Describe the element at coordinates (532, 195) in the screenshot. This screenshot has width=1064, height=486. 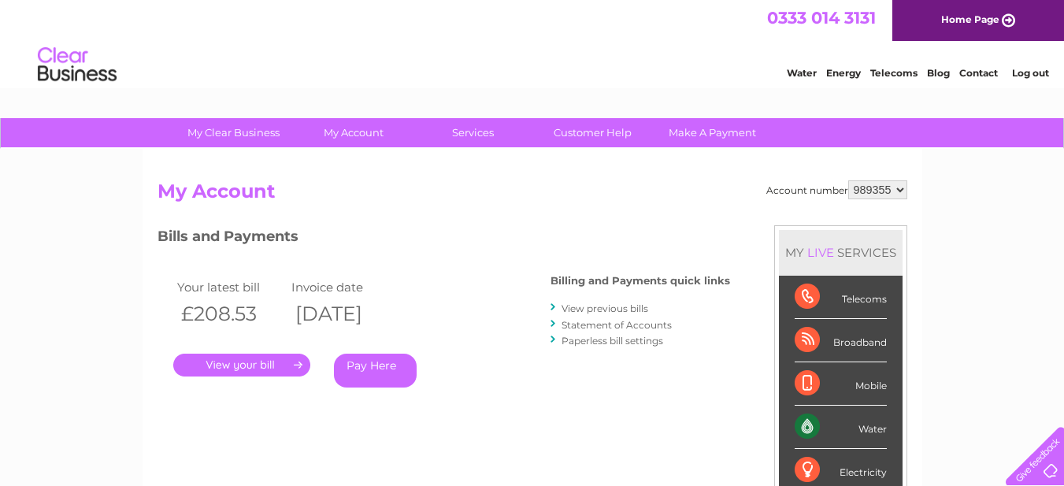
I see `h2: My Account` at that location.